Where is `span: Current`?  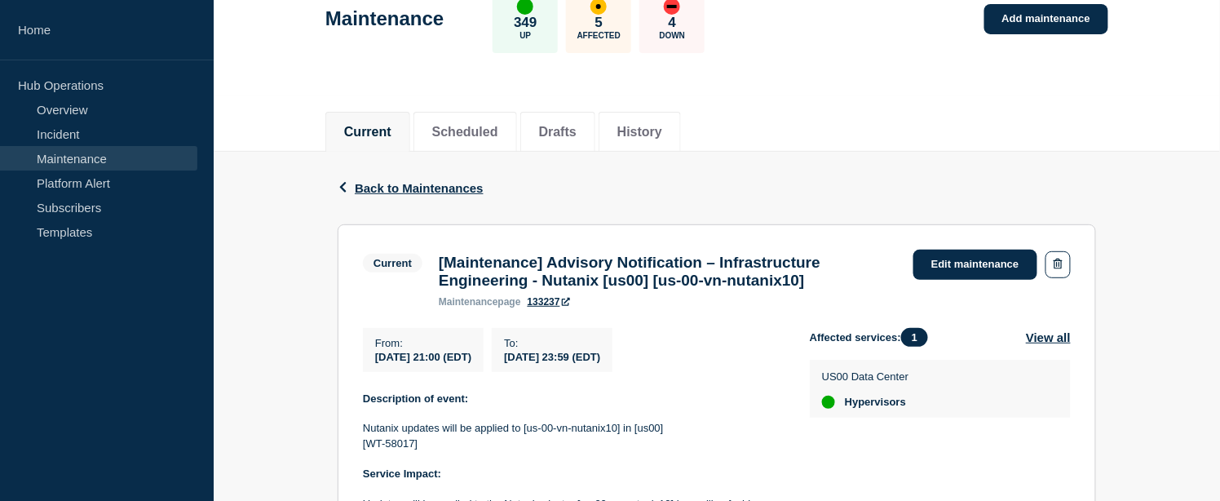
span: Current is located at coordinates (392, 263).